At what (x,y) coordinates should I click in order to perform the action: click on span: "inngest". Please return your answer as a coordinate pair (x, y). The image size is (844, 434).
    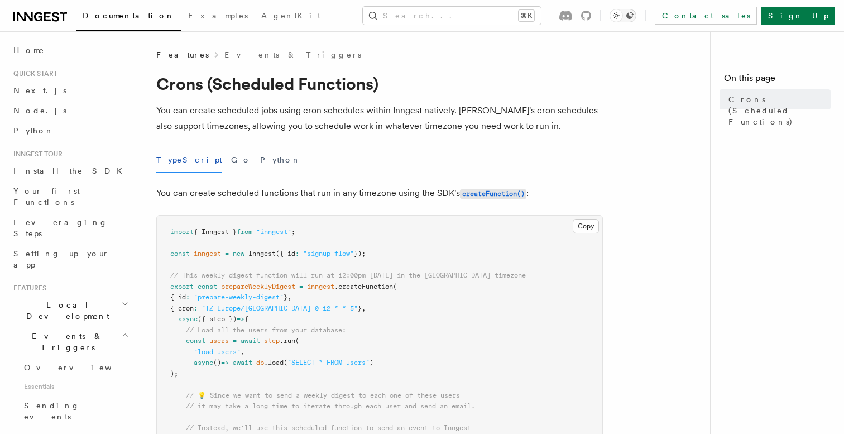
    Looking at the image, I should click on (274, 232).